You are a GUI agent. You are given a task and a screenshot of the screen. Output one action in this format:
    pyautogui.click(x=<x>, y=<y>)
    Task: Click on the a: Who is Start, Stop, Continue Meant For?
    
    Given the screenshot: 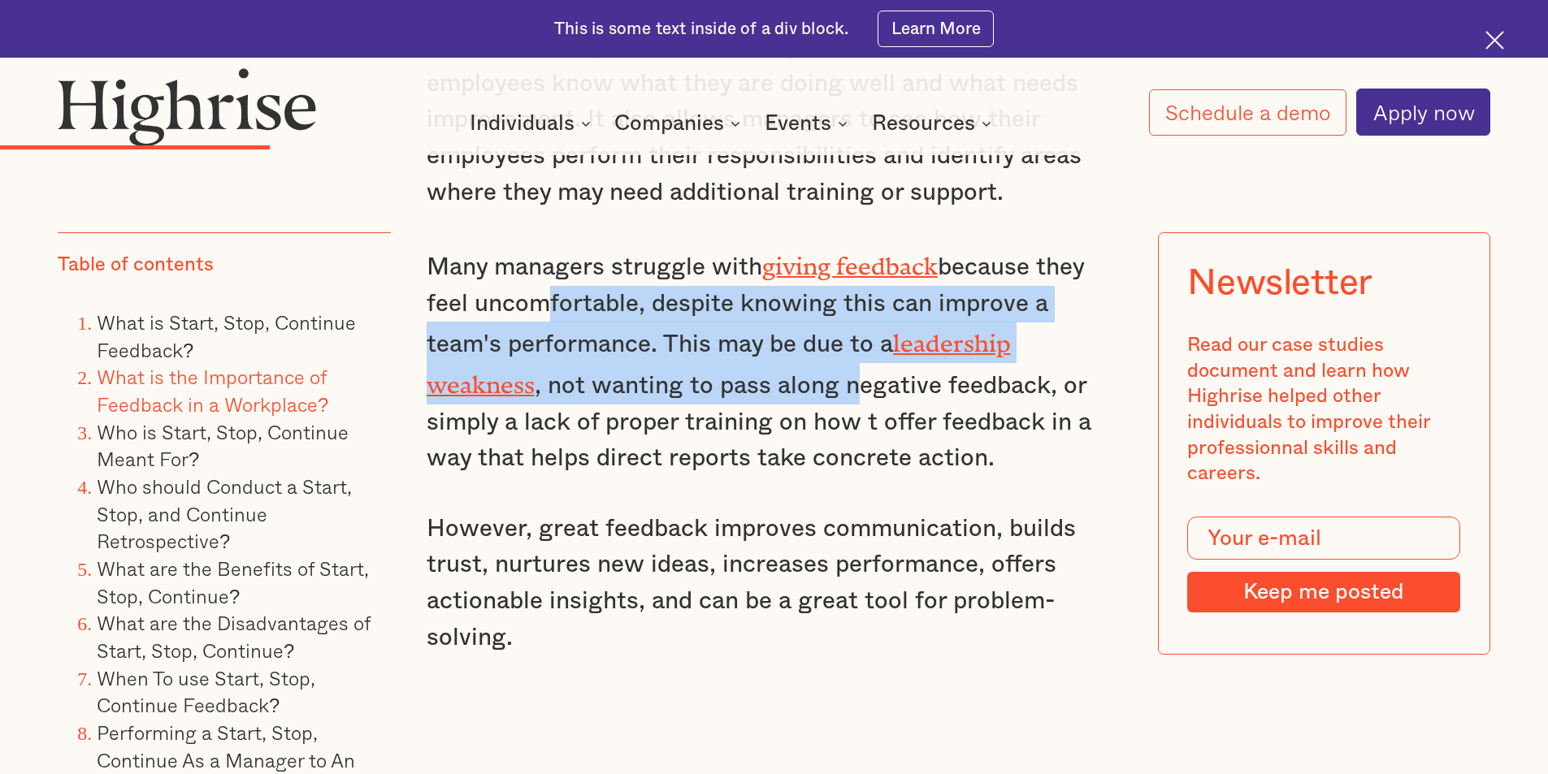 What is the action you would take?
    pyautogui.click(x=223, y=445)
    